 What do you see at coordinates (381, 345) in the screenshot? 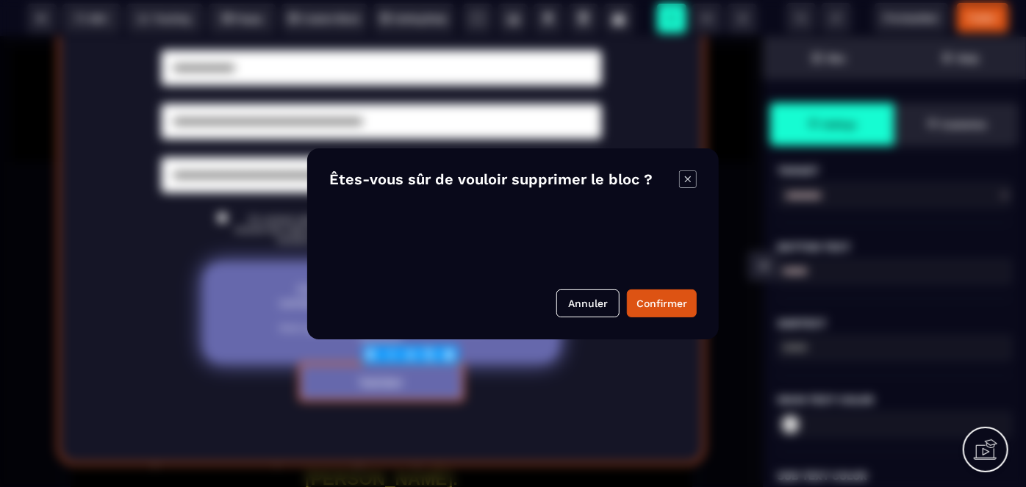
I see `button: Valider` at bounding box center [381, 345].